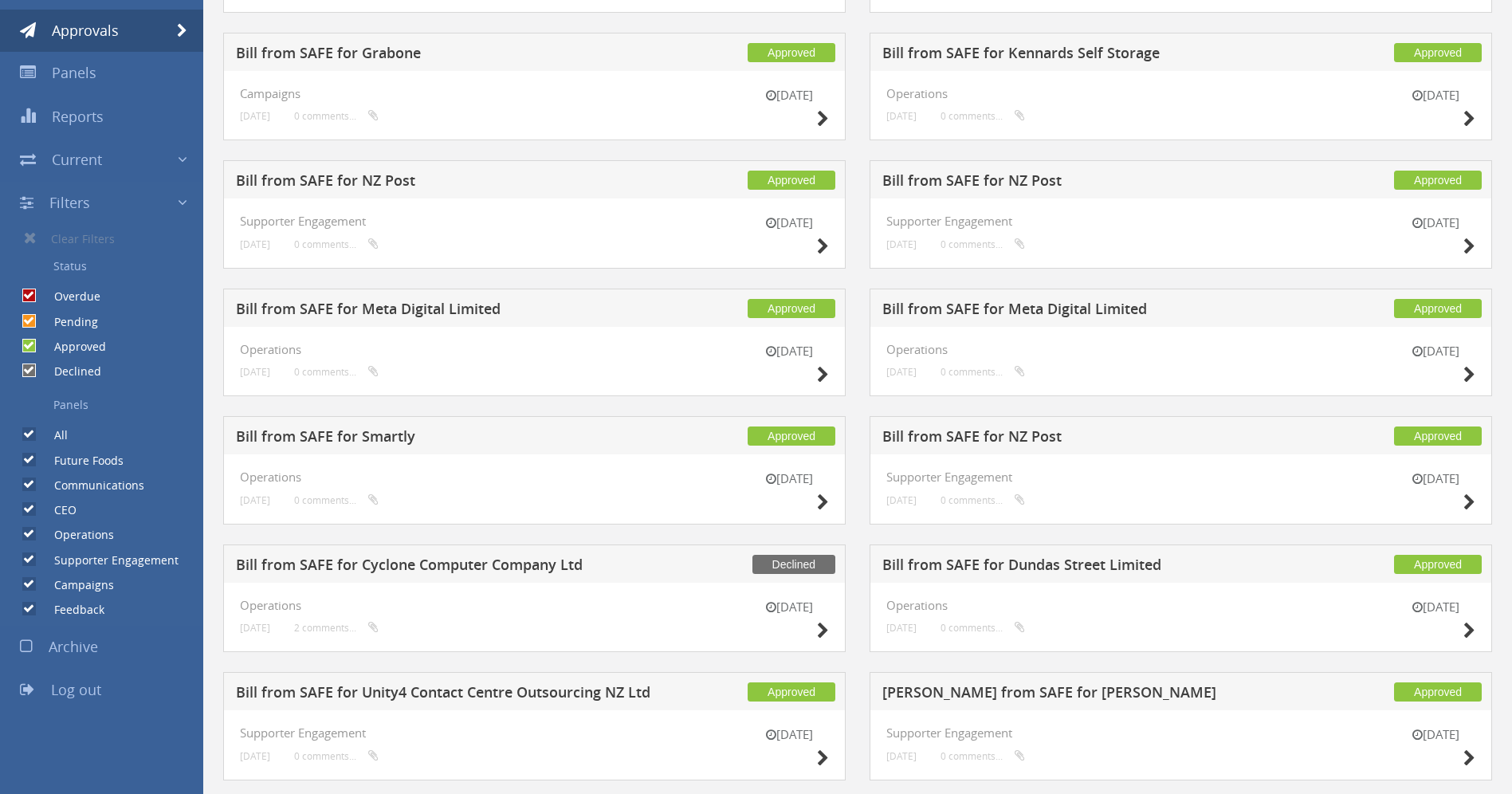 Image resolution: width=1512 pixels, height=794 pixels. What do you see at coordinates (794, 565) in the screenshot?
I see `span: Declined` at bounding box center [794, 565].